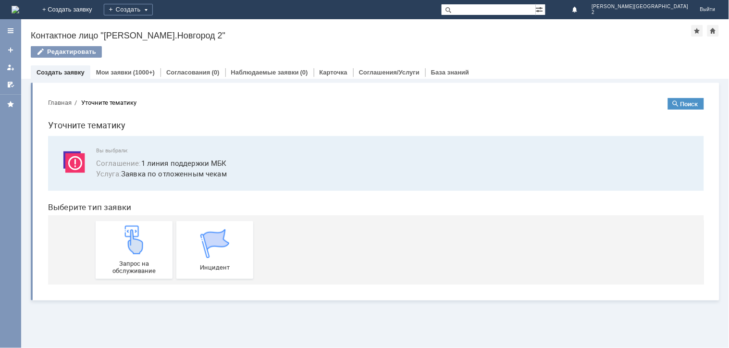  What do you see at coordinates (121, 73) in the screenshot?
I see `button: Соглашение:1 линия поддержки МБК` at bounding box center [121, 73].